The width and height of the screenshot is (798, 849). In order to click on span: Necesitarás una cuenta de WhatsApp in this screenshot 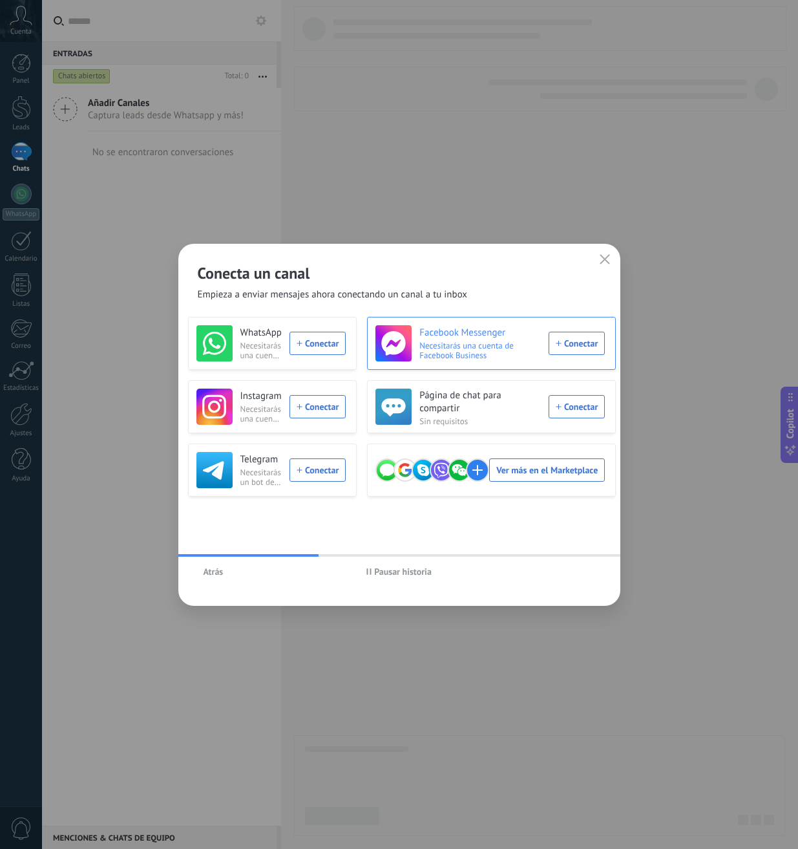, I will do `click(261, 350)`.